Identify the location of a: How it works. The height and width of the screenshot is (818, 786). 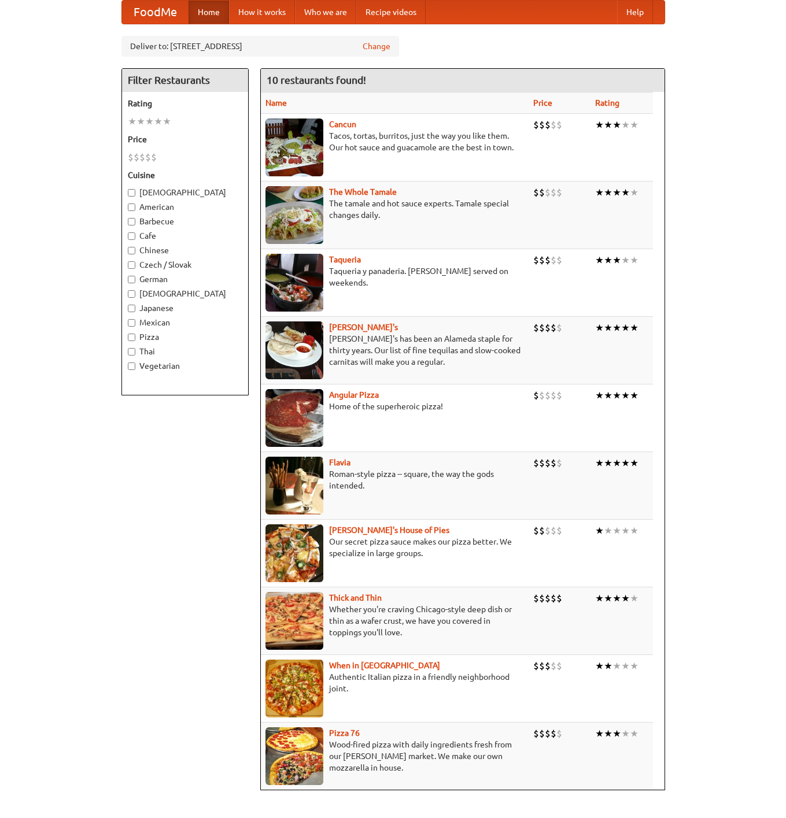
(262, 12).